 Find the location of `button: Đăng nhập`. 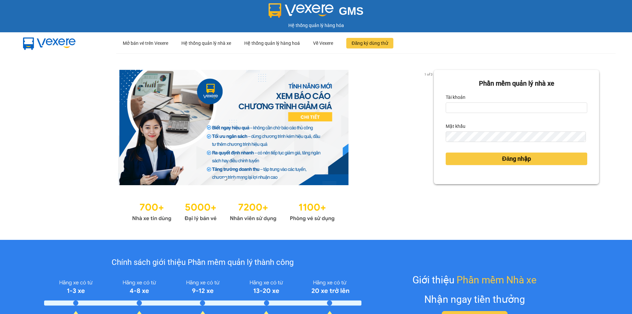

button: Đăng nhập is located at coordinates (516, 159).